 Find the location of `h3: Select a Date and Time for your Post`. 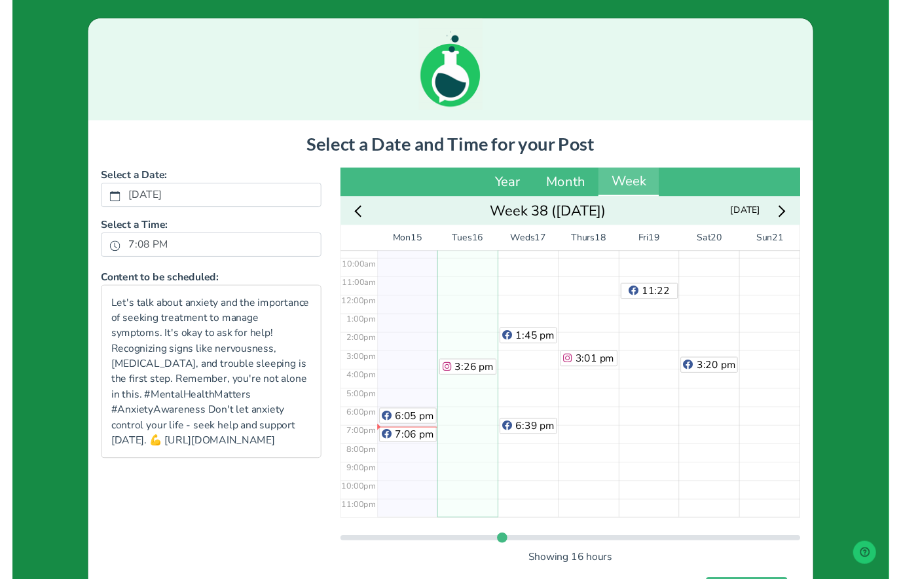

h3: Select a Date and Time for your Post is located at coordinates (450, 148).